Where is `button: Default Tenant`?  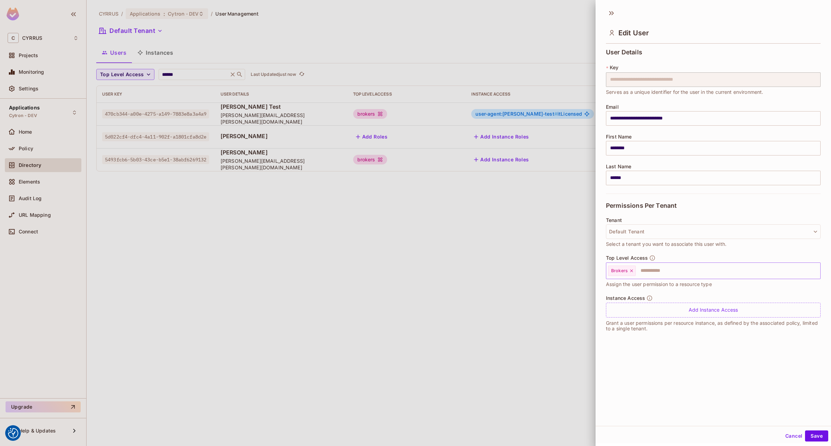 button: Default Tenant is located at coordinates (714, 232).